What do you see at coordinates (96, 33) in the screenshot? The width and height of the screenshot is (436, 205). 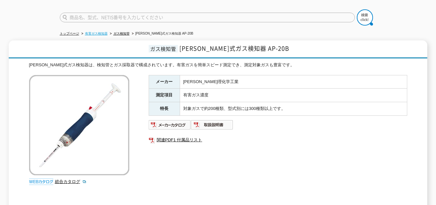 I see `a: 有害ガス検知器` at bounding box center [96, 33].